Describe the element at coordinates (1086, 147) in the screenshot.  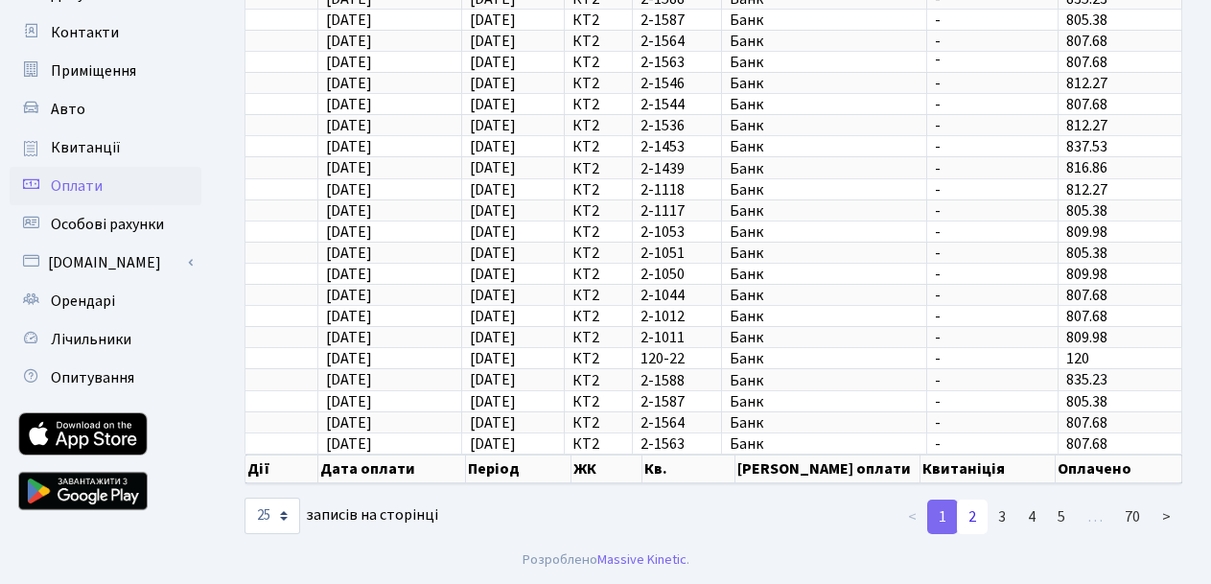
I see `span: 837.53` at that location.